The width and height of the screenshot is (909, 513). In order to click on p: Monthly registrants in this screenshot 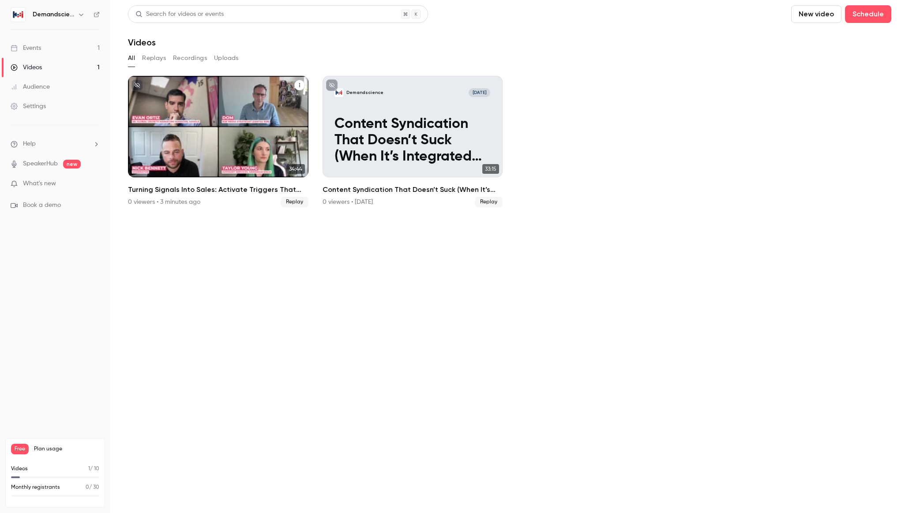, I will do `click(35, 488)`.